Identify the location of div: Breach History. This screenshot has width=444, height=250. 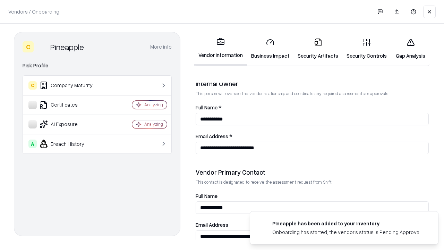
(70, 144).